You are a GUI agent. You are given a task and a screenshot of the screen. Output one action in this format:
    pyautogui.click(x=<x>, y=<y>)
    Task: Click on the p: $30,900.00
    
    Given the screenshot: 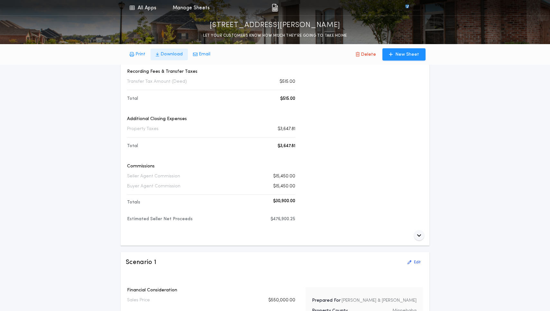 What is the action you would take?
    pyautogui.click(x=284, y=201)
    